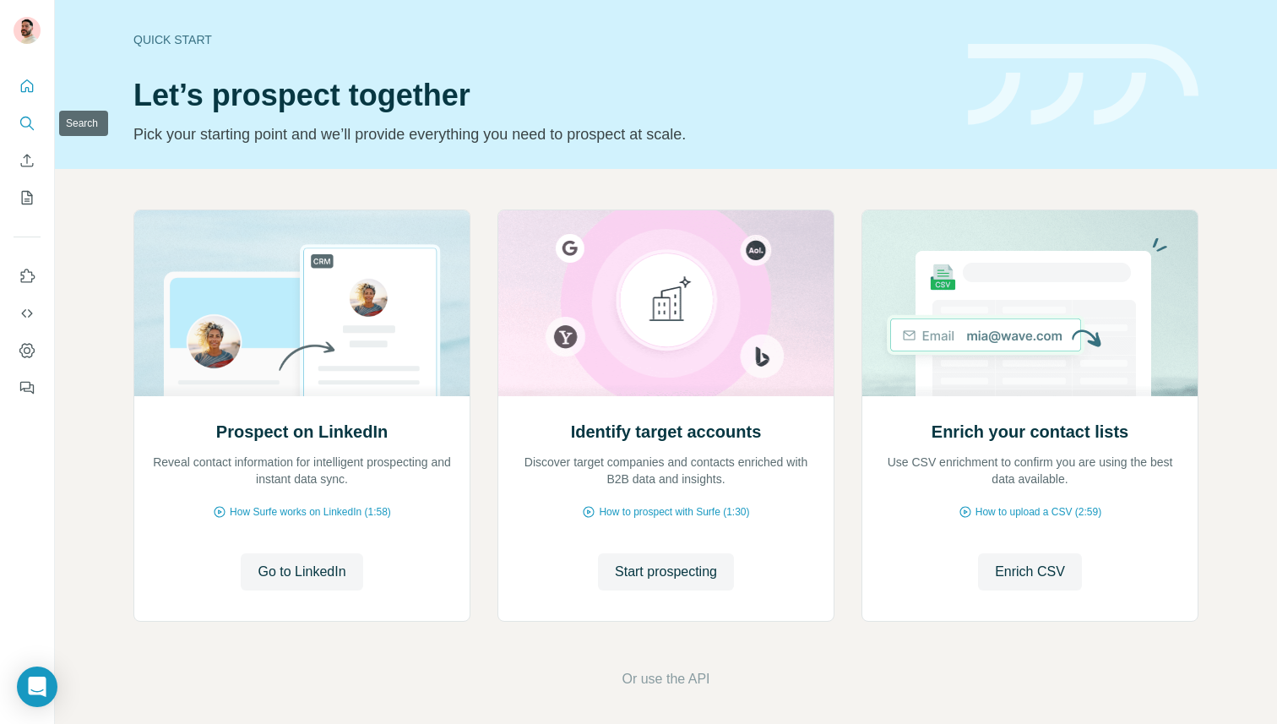  I want to click on p: Discover target companies and contacts enriched with B2B data and insights., so click(665, 470).